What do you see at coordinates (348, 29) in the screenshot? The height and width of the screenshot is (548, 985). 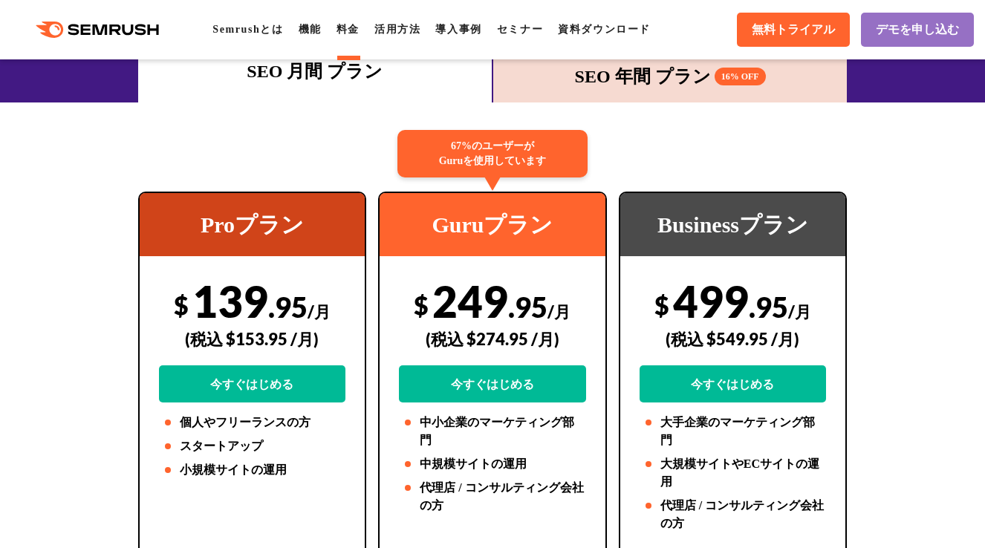 I see `a: 料金` at bounding box center [348, 29].